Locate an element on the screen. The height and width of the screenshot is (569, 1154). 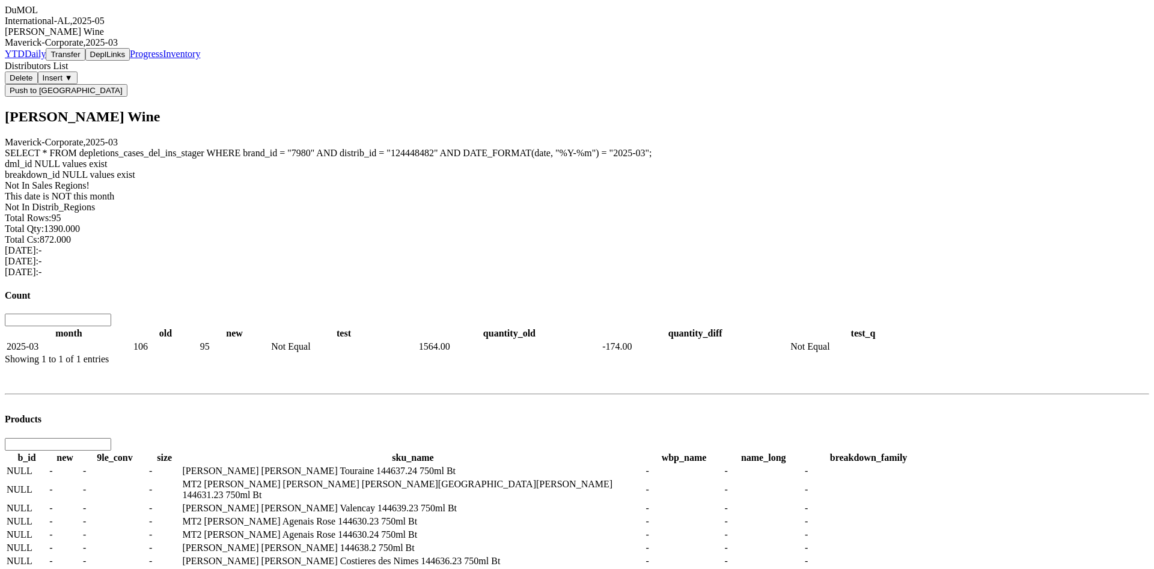
a: YTD is located at coordinates (14, 53).